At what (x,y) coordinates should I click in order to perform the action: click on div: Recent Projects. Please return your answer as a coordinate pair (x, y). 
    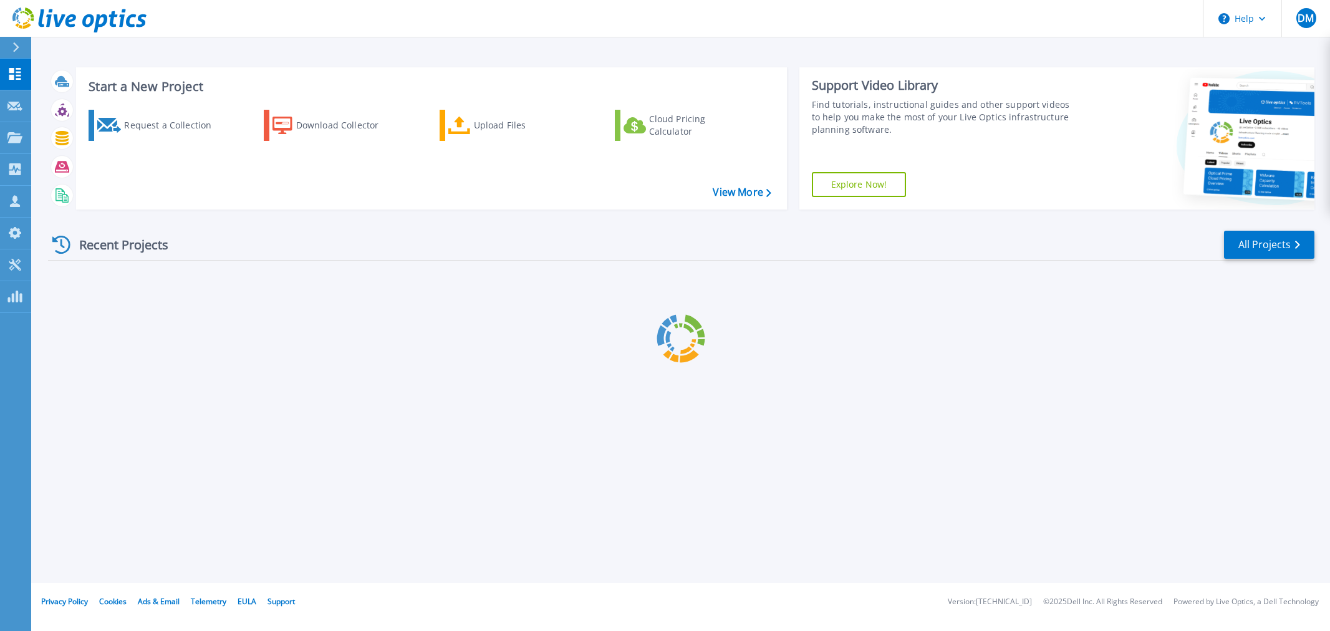
    Looking at the image, I should click on (117, 244).